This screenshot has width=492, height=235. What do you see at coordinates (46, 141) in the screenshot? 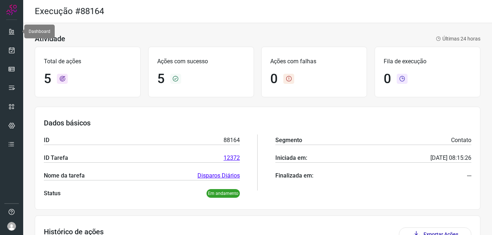
I see `p: ID` at bounding box center [46, 141].